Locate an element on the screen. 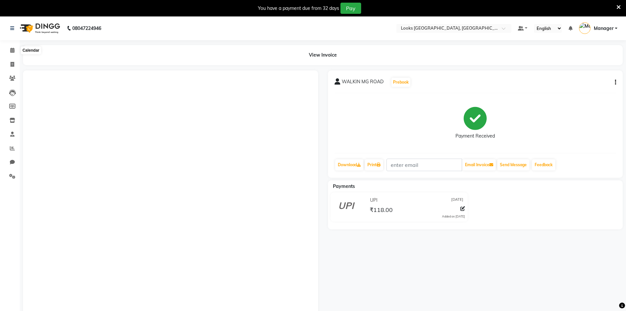 The image size is (626, 311). img: logo is located at coordinates (39, 28).